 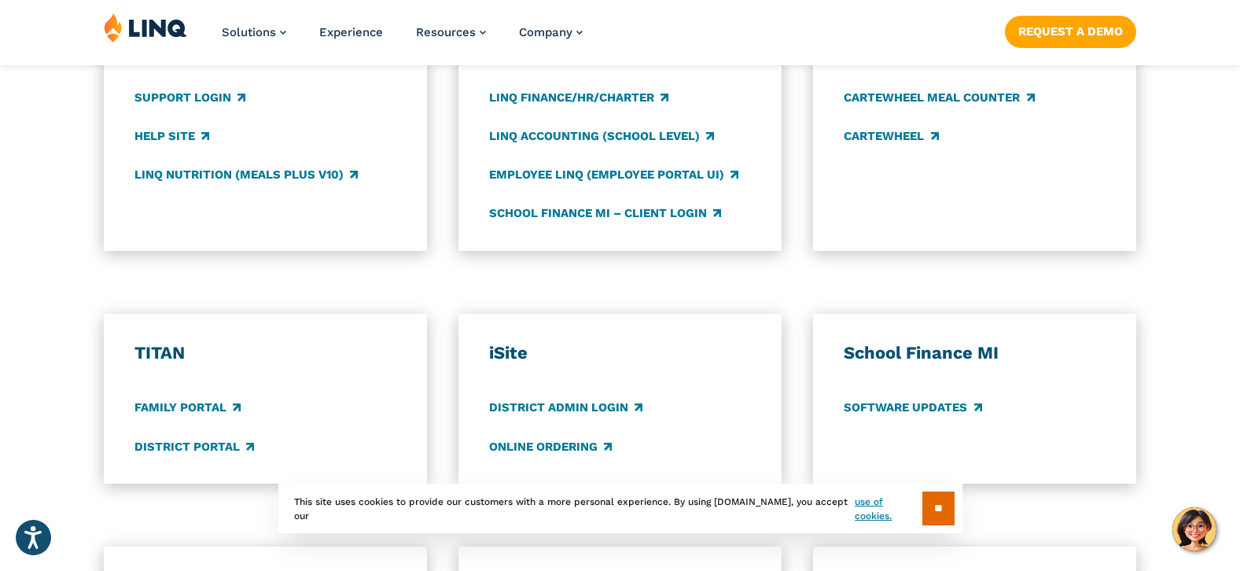 I want to click on a: CARTEWHEEL, so click(x=891, y=136).